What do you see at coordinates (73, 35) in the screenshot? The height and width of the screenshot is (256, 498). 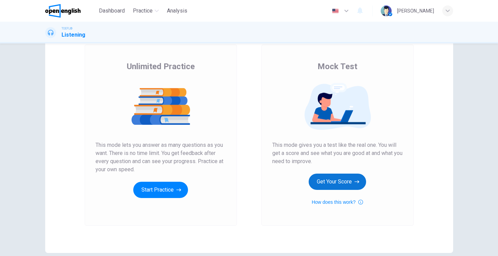 I see `h1: Listening` at bounding box center [73, 35].